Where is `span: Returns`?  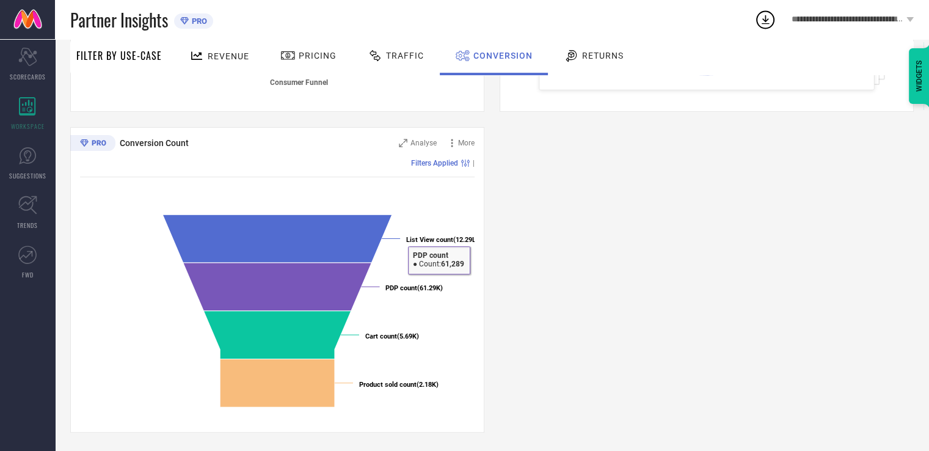
span: Returns is located at coordinates (603, 56).